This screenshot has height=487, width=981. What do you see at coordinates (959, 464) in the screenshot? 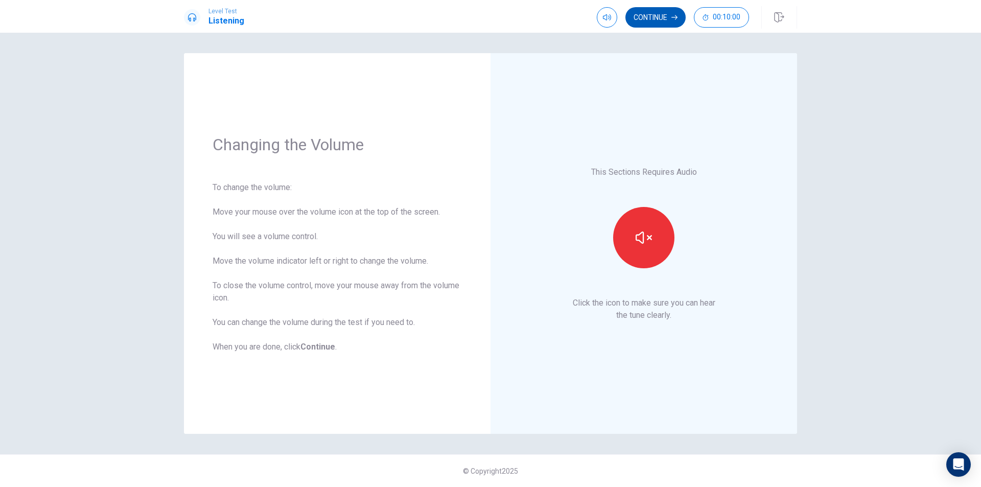
I see `div: Open Intercom Messenger` at bounding box center [959, 464].